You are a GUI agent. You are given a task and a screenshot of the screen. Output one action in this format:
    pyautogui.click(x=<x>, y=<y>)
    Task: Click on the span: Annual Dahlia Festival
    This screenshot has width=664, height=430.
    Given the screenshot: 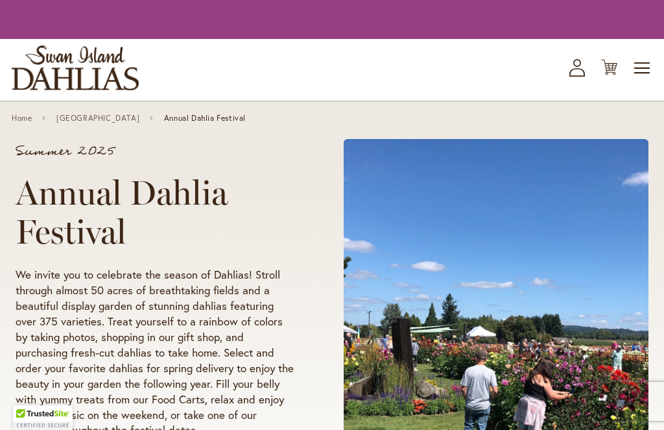 What is the action you would take?
    pyautogui.click(x=205, y=118)
    